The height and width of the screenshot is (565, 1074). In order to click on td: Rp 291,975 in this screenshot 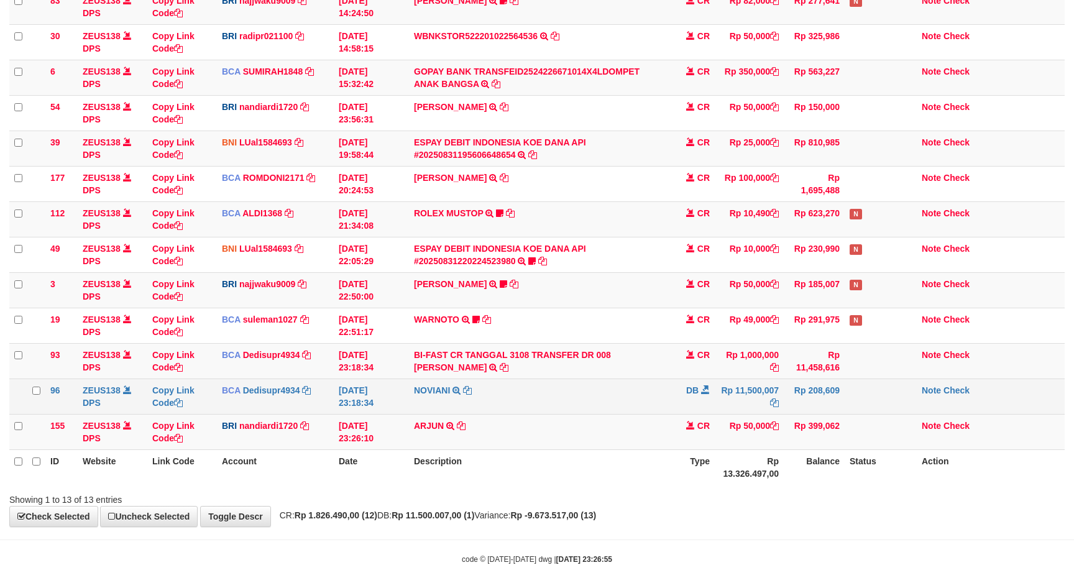, I will do `click(814, 325)`.